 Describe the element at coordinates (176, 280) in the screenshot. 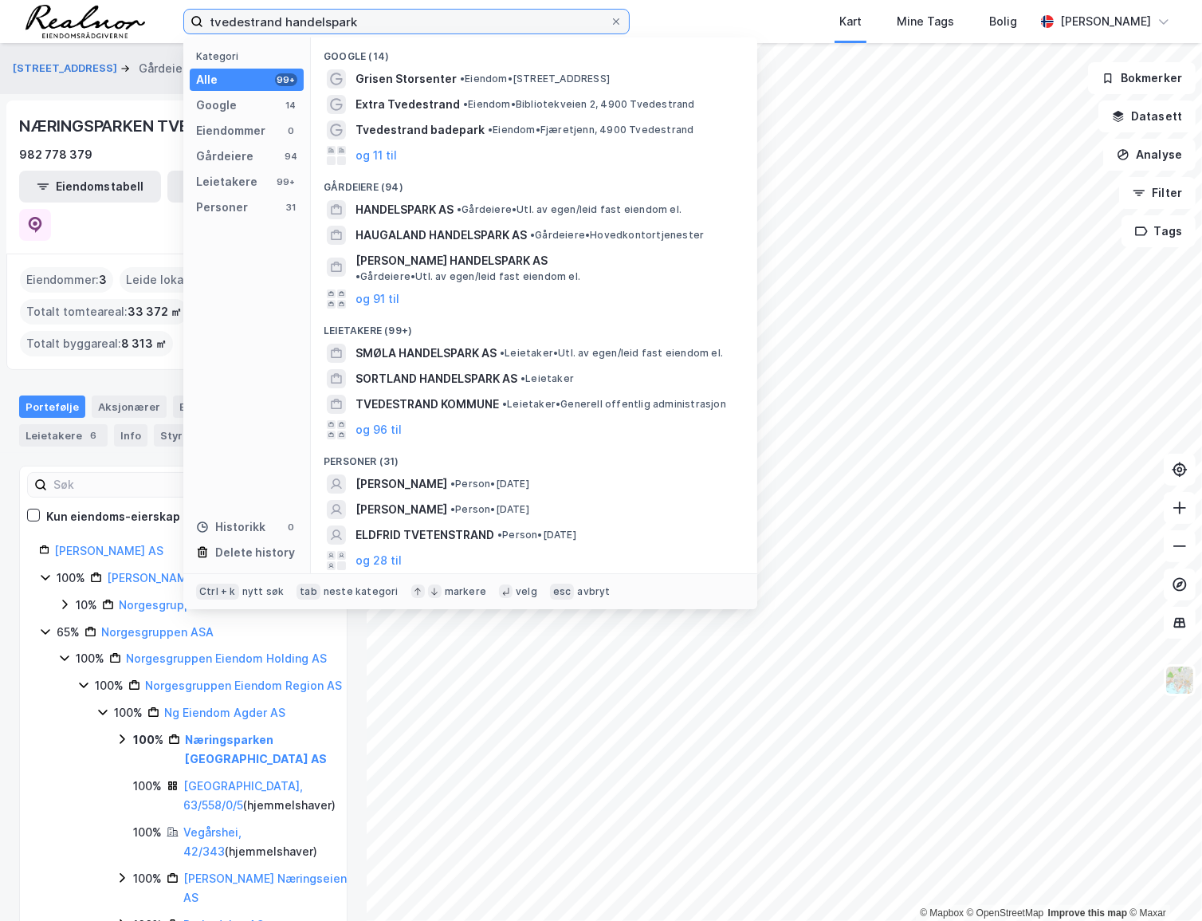

I see `div: Leide lokasjoner :` at that location.